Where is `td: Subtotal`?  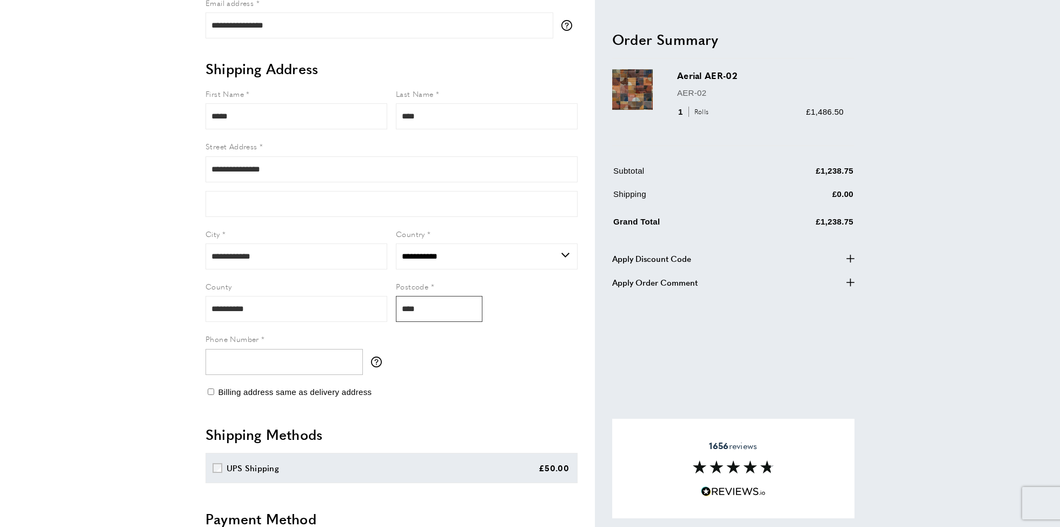 td: Subtotal is located at coordinates (679, 174).